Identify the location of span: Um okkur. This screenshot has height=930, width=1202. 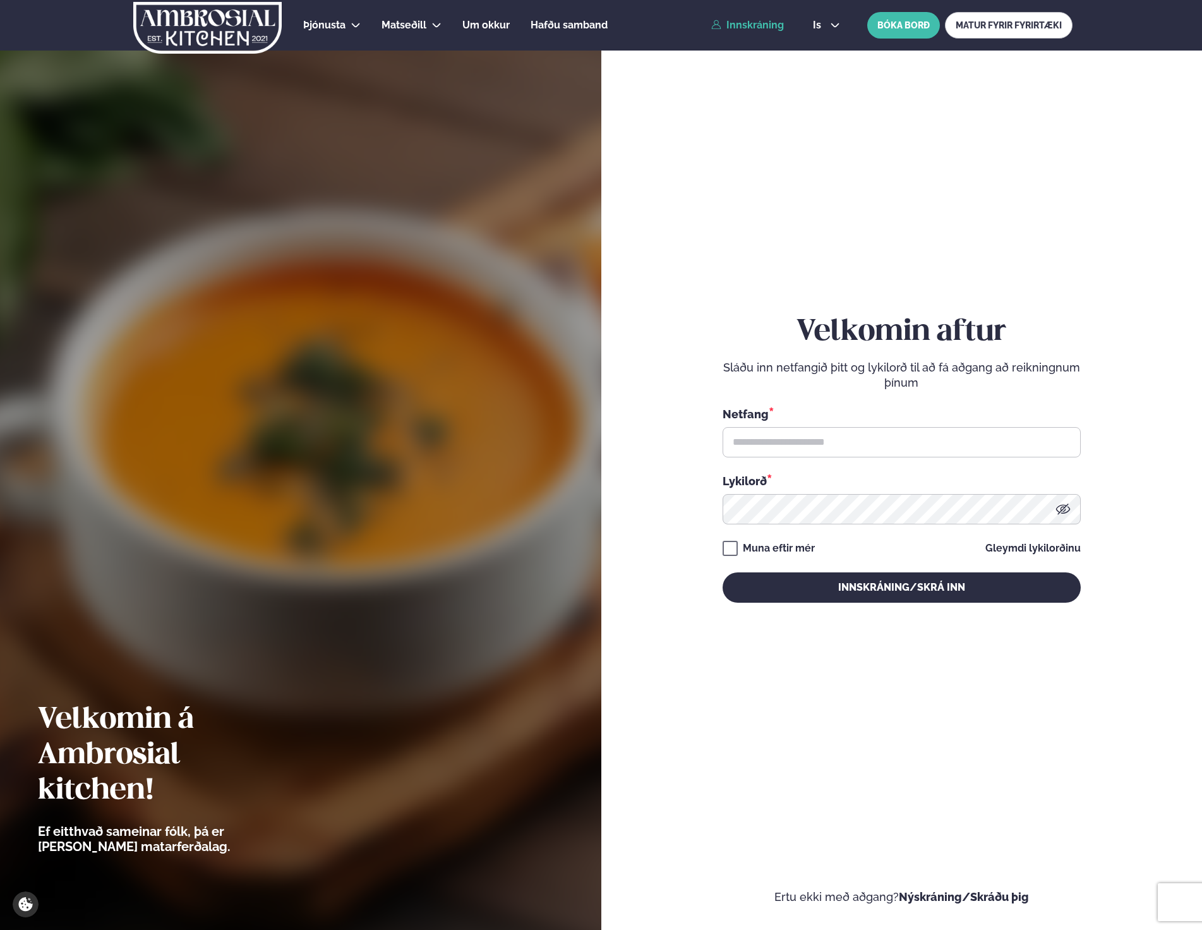
(486, 25).